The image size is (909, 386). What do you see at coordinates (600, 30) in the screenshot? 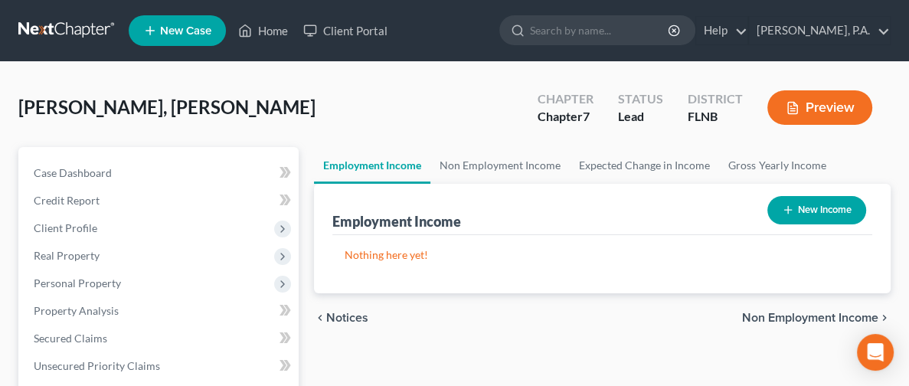
I see `input: Search by name...` at bounding box center [600, 30].